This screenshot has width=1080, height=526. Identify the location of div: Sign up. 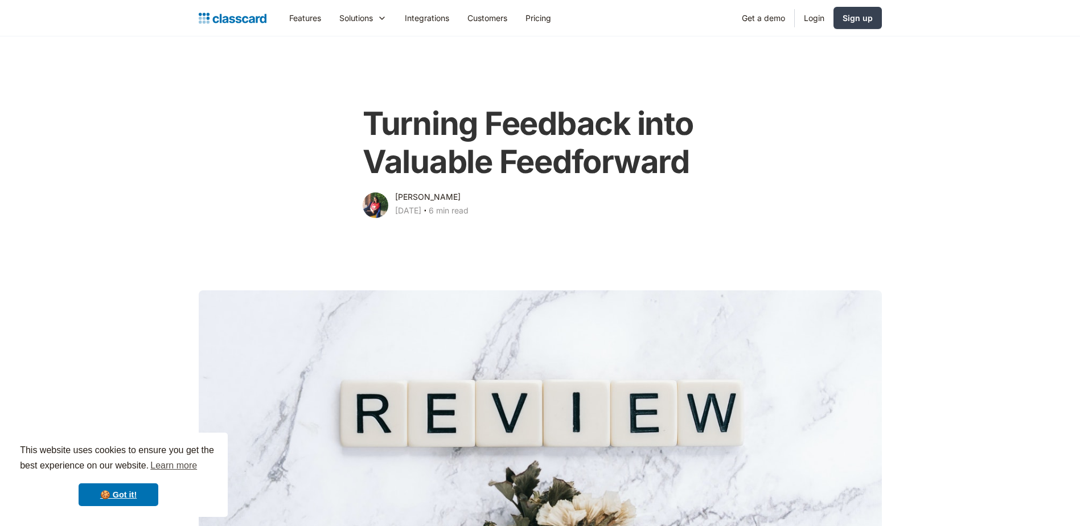
(857, 18).